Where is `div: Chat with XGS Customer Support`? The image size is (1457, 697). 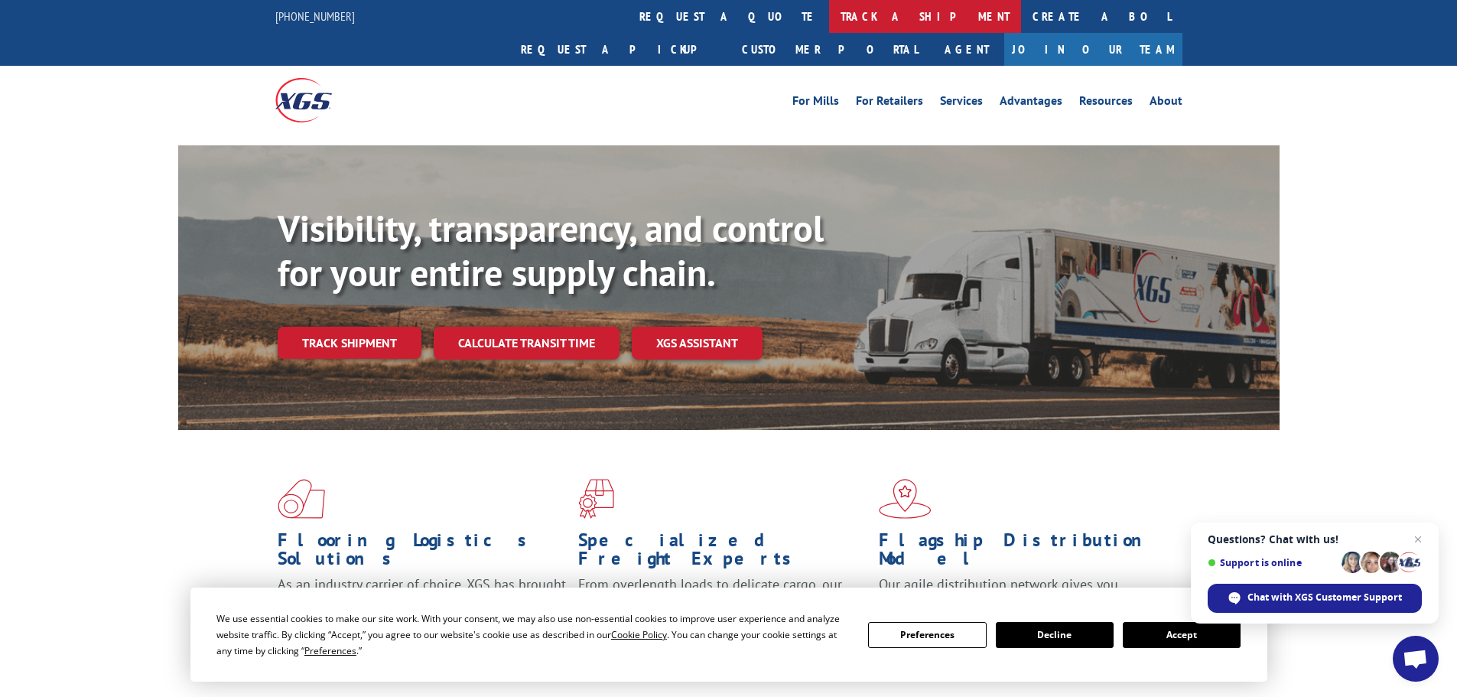
div: Chat with XGS Customer Support is located at coordinates (1315, 598).